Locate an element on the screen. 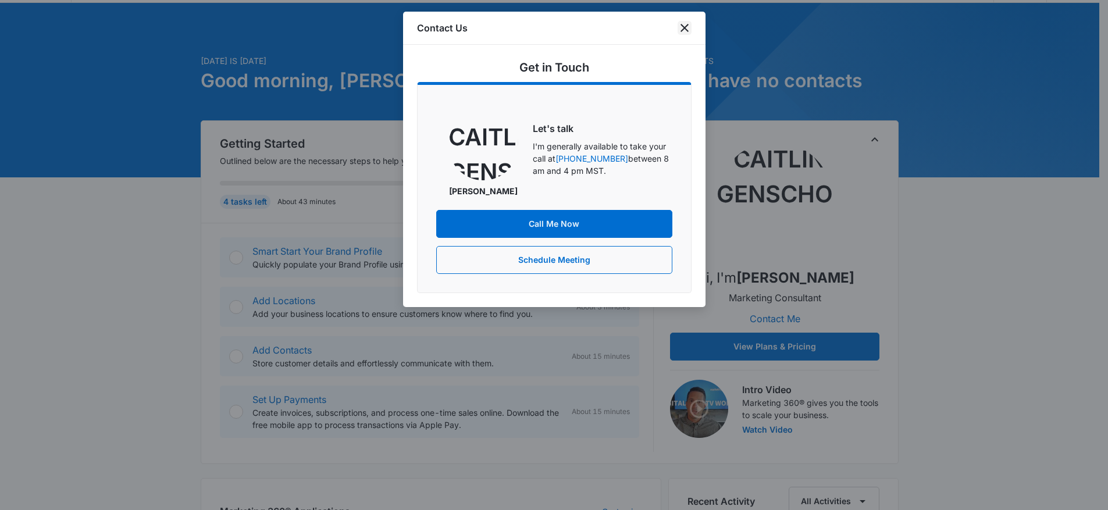 The height and width of the screenshot is (510, 1108). h6: Let's talk is located at coordinates (602, 129).